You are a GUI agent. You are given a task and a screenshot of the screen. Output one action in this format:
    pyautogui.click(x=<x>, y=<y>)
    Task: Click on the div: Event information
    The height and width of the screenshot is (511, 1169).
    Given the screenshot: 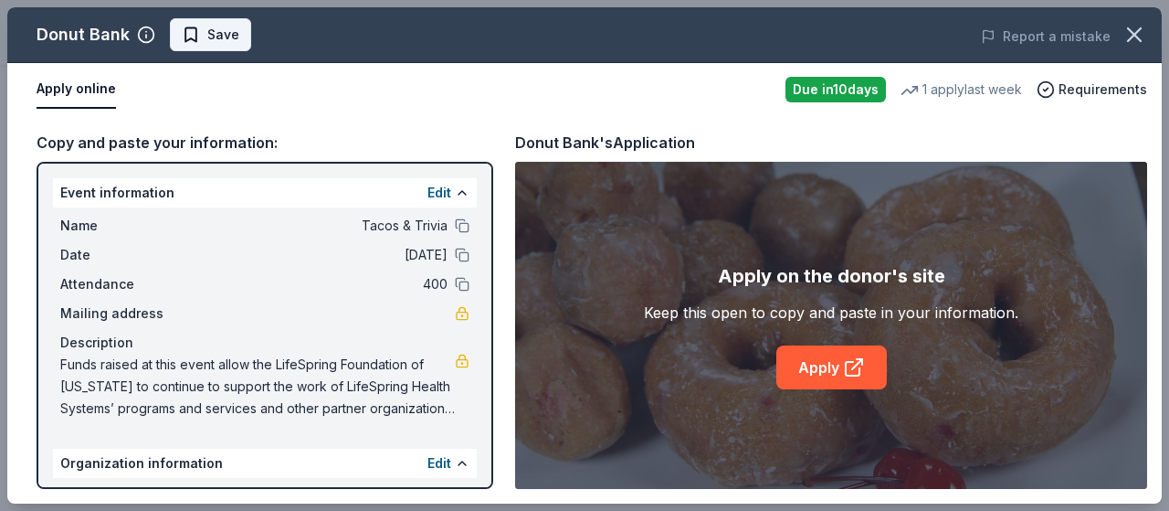 What is the action you would take?
    pyautogui.click(x=265, y=193)
    